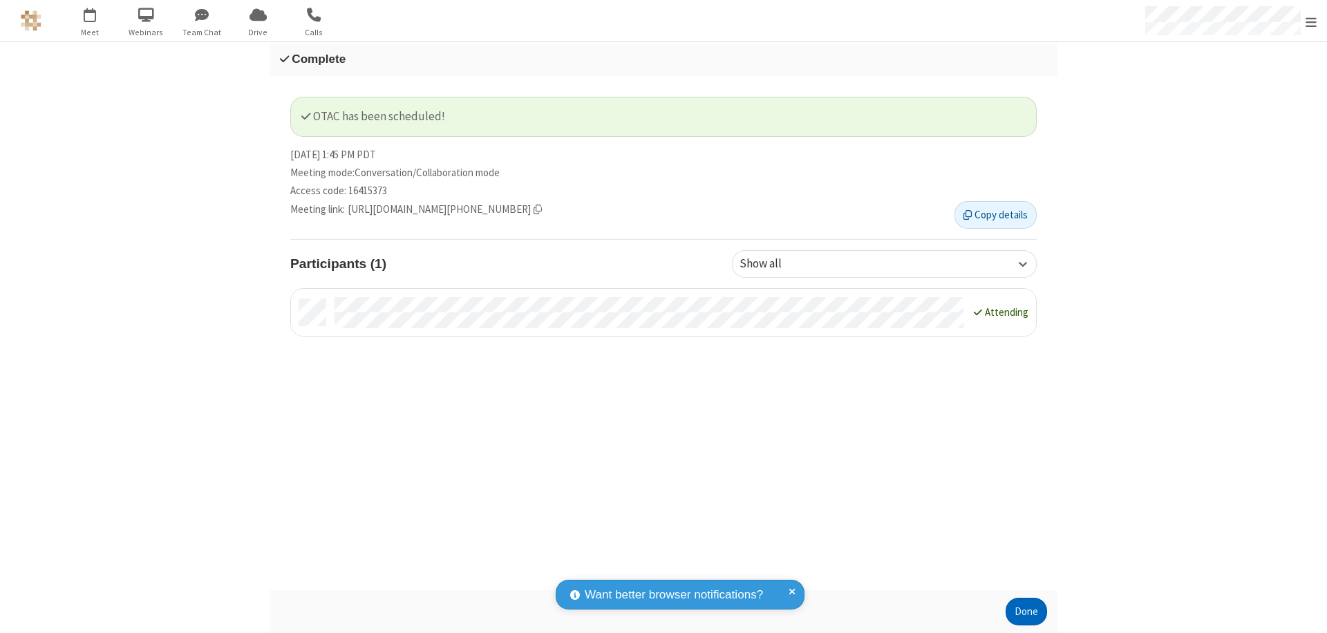  I want to click on span: Calls, so click(314, 32).